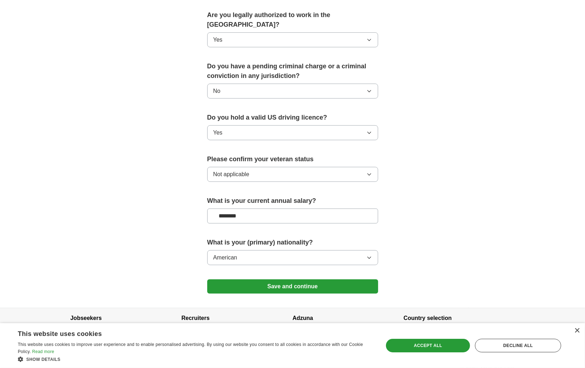 The image size is (585, 368). What do you see at coordinates (293, 287) in the screenshot?
I see `button: Save and continue` at bounding box center [293, 287].